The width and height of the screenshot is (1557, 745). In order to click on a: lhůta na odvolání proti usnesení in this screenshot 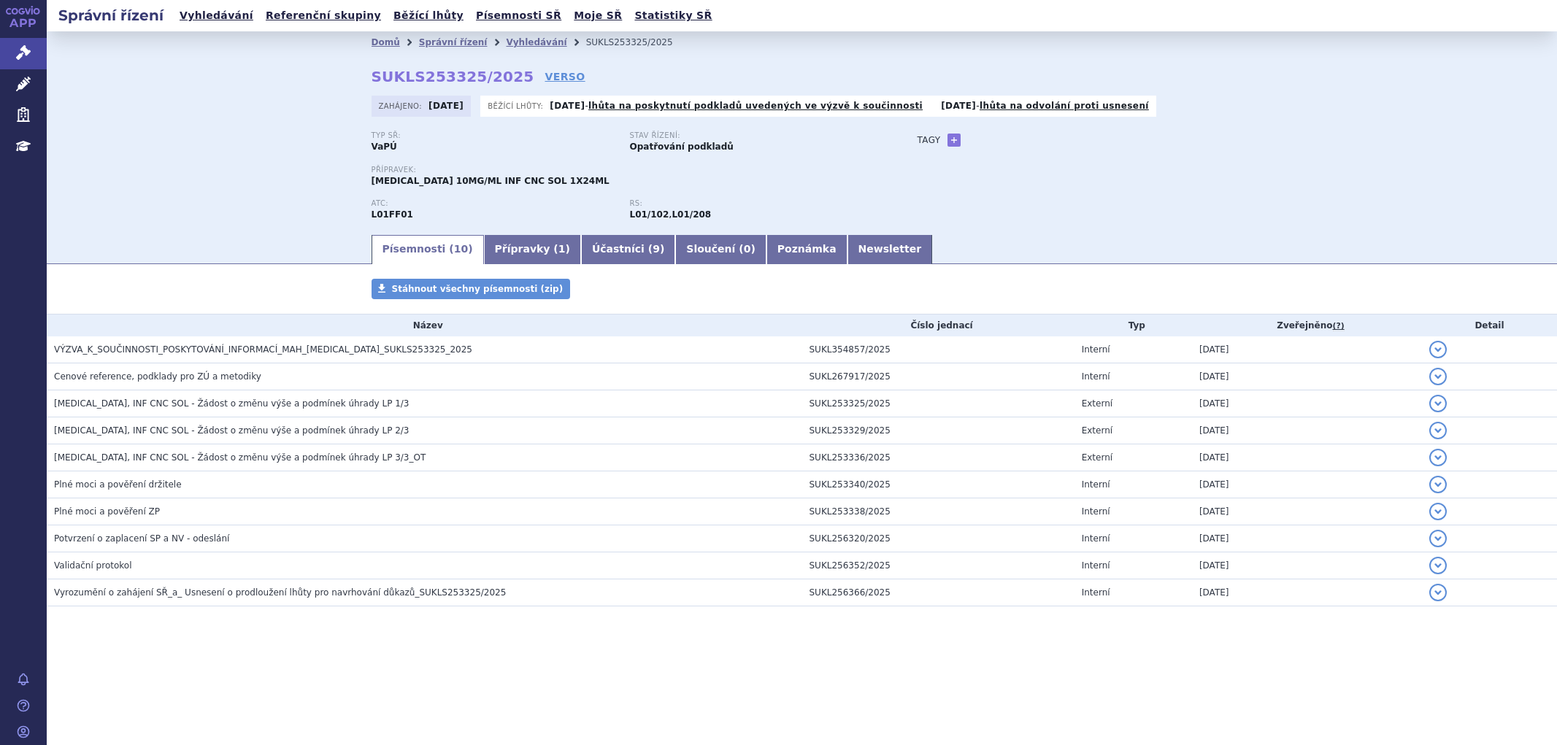, I will do `click(1064, 106)`.